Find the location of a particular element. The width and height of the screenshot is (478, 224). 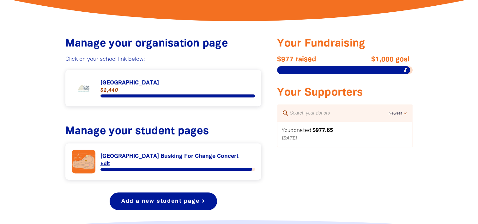

span: Your Fundraising is located at coordinates (321, 44).